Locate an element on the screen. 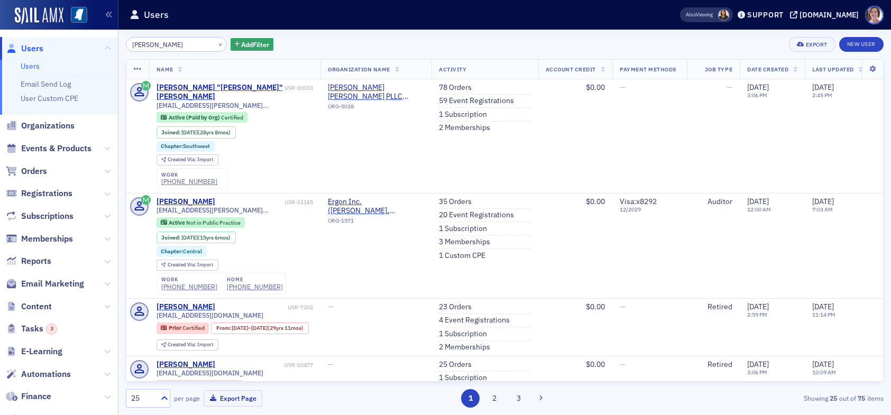 Image resolution: width=891 pixels, height=415 pixels. a: View Homepage is located at coordinates (75, 16).